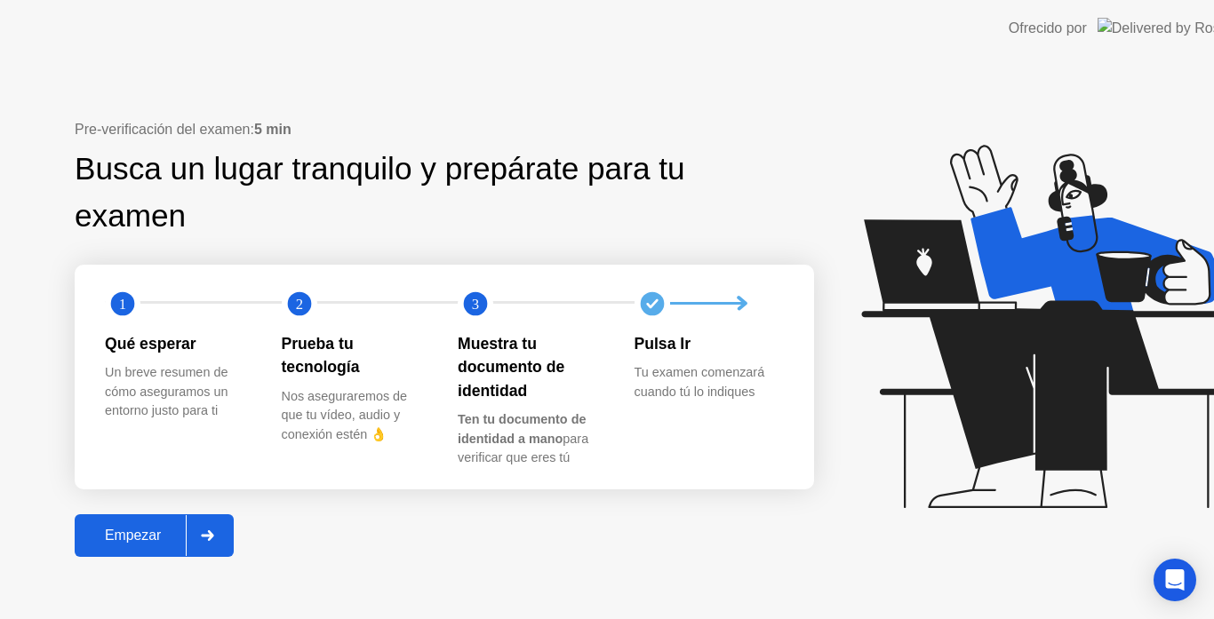 The image size is (1214, 619). Describe the element at coordinates (1048, 28) in the screenshot. I see `div: Ofrecido por` at that location.